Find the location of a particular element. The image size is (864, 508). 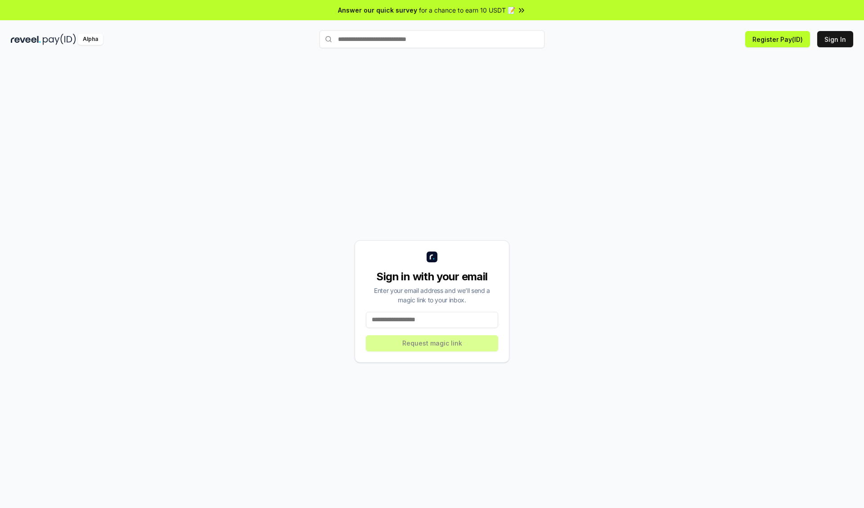

span: Answer our quick survey is located at coordinates (378, 10).